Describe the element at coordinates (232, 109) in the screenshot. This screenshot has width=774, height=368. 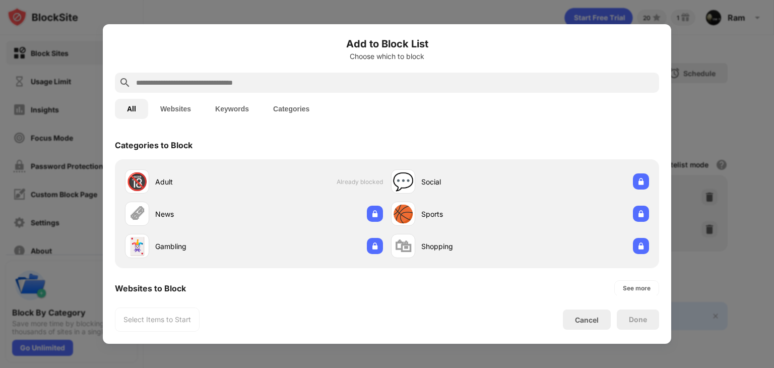
I see `button: Keywords` at that location.